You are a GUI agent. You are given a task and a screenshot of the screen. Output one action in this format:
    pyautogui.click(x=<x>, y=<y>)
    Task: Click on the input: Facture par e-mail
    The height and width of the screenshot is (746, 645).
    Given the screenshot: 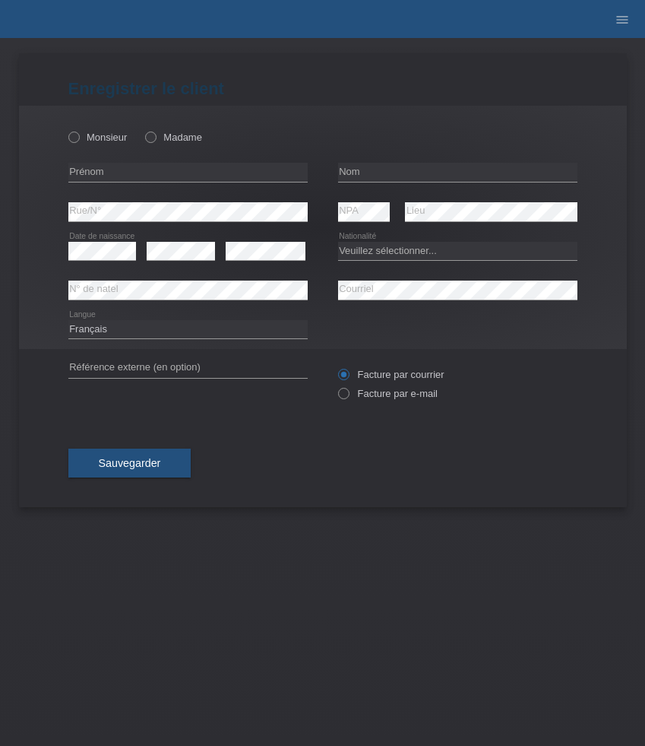 What is the action you would take?
    pyautogui.click(x=343, y=397)
    